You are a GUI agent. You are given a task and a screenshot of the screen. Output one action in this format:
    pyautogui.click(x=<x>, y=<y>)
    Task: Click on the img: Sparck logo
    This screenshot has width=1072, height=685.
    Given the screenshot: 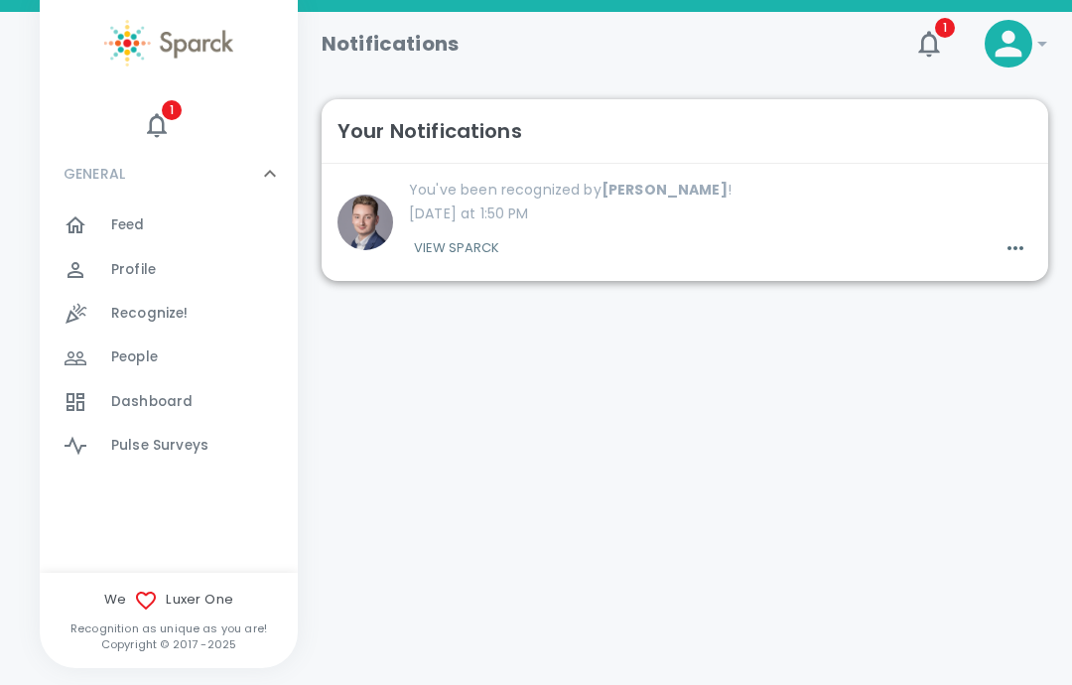 What is the action you would take?
    pyautogui.click(x=169, y=43)
    